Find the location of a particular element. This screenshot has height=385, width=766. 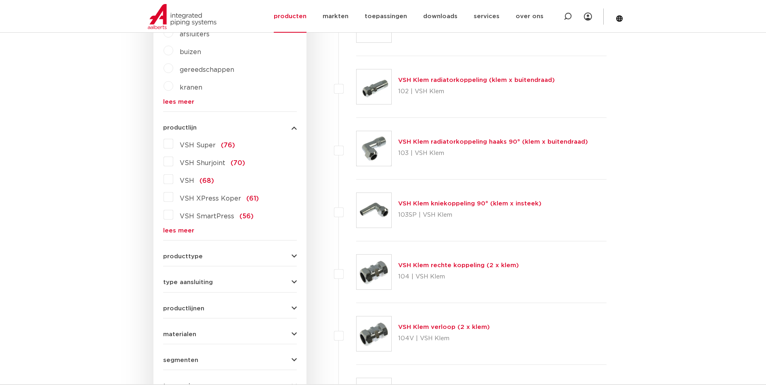

span: productlijnen is located at coordinates (184, 309).